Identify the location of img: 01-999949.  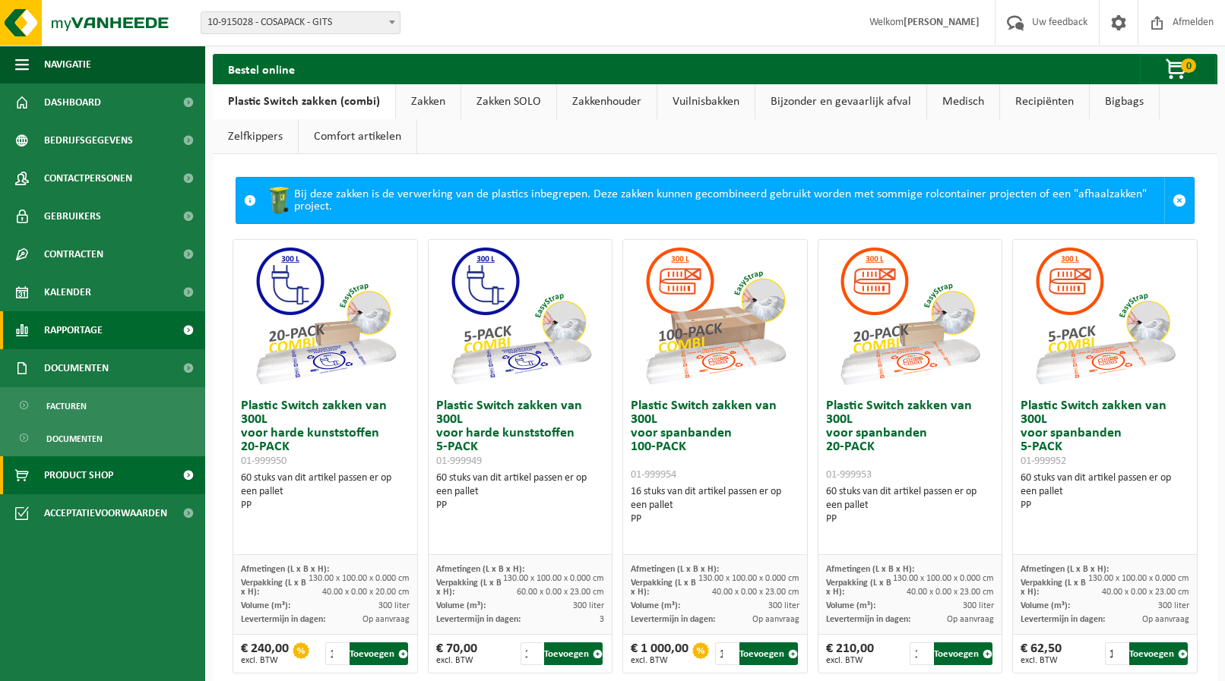
(520, 316).